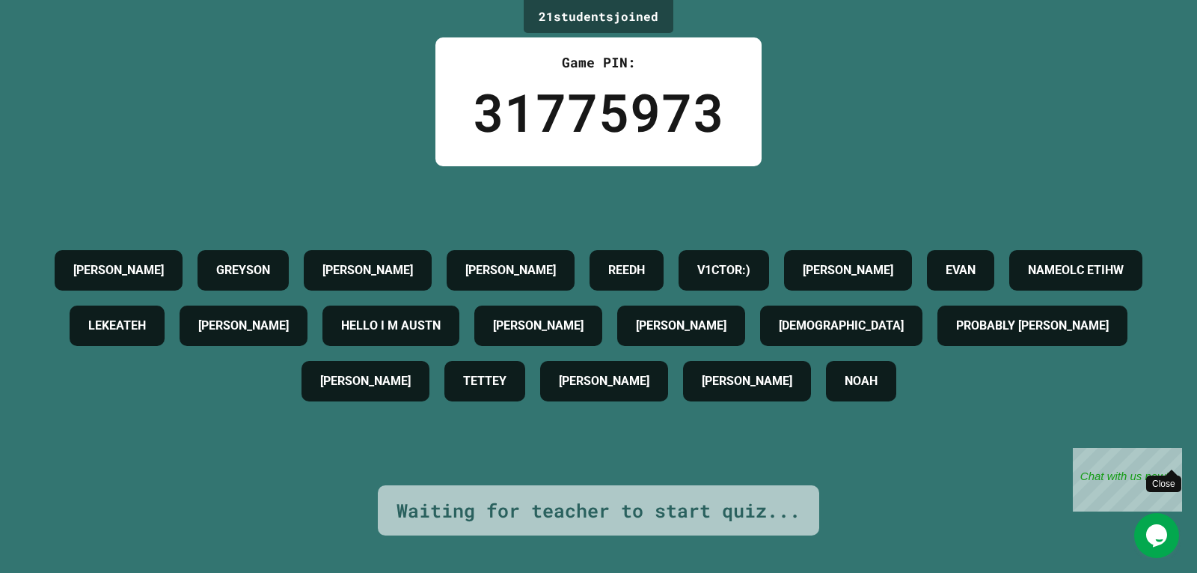 This screenshot has width=1197, height=573. Describe the element at coordinates (599, 510) in the screenshot. I see `div: Waiting for teacher to start quiz...` at that location.